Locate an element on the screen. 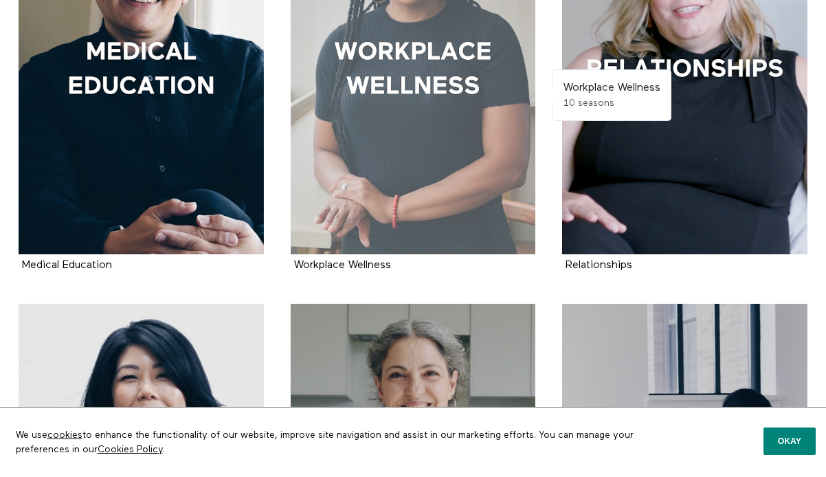 Image resolution: width=826 pixels, height=477 pixels. button: Okay is located at coordinates (789, 441).